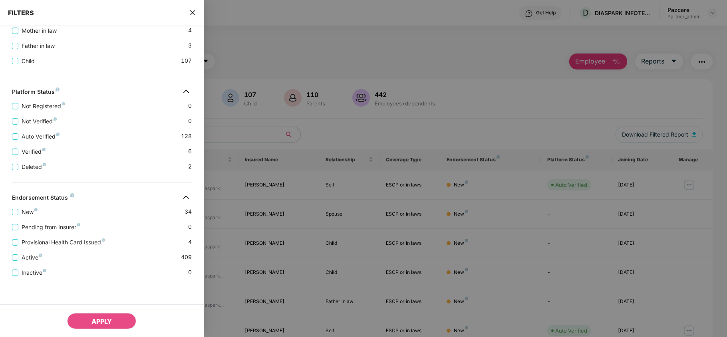  What do you see at coordinates (43, 199) in the screenshot?
I see `div: Endorsement Status` at bounding box center [43, 199].